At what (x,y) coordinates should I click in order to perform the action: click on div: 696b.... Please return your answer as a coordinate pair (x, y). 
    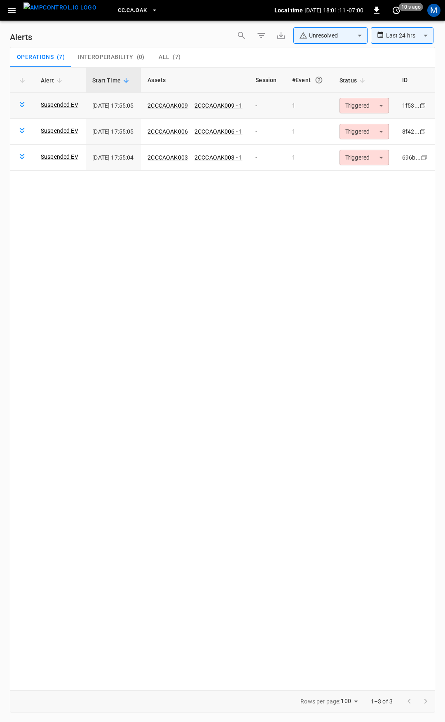
    Looking at the image, I should click on (412, 158).